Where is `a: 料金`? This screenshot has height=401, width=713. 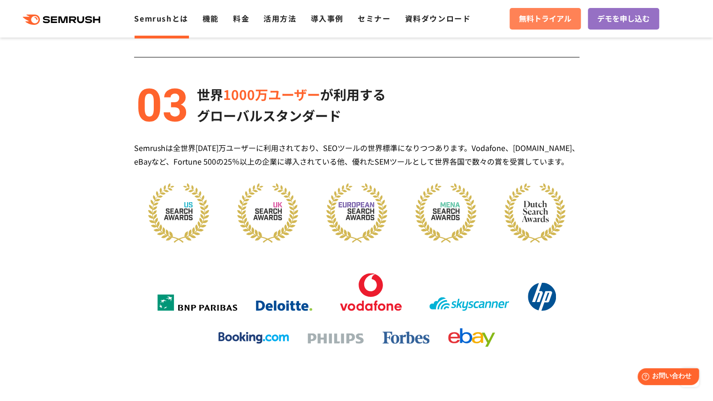
a: 料金 is located at coordinates (241, 18).